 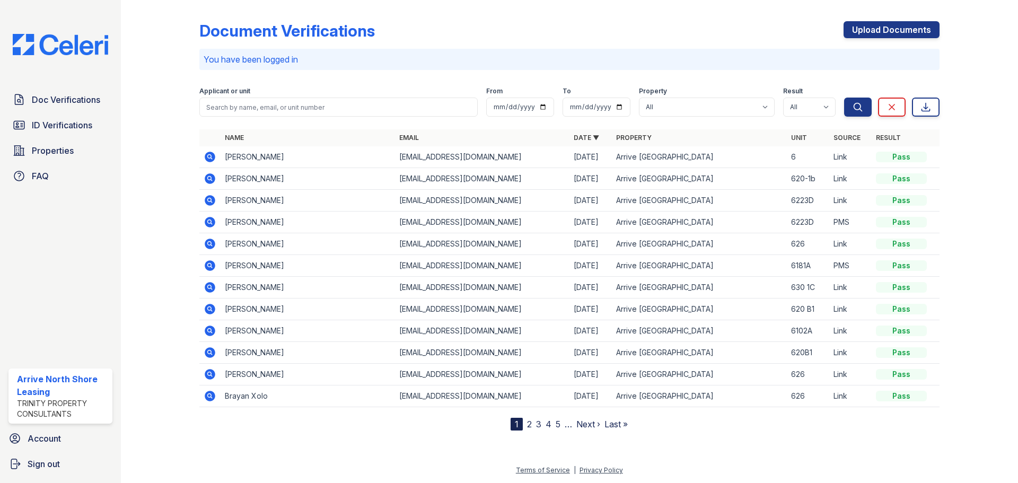 What do you see at coordinates (529, 424) in the screenshot?
I see `a: 2` at bounding box center [529, 424].